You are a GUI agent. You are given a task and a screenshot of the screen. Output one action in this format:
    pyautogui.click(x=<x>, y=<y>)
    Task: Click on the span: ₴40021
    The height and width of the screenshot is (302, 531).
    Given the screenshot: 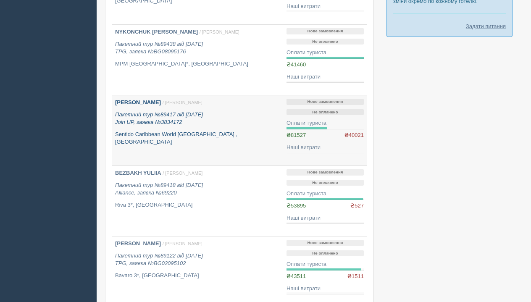 What is the action you would take?
    pyautogui.click(x=354, y=135)
    